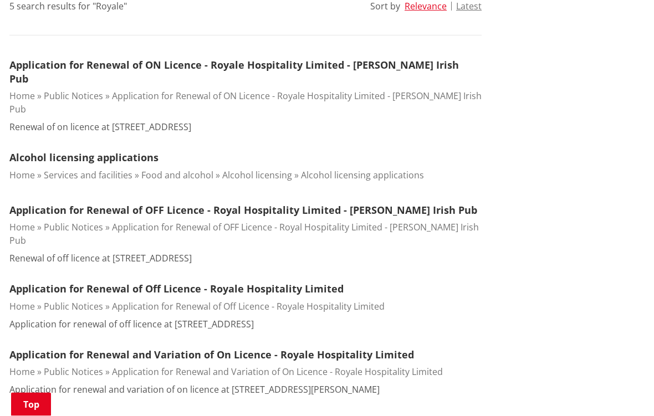  What do you see at coordinates (88, 176) in the screenshot?
I see `a: Services and facilities` at bounding box center [88, 176].